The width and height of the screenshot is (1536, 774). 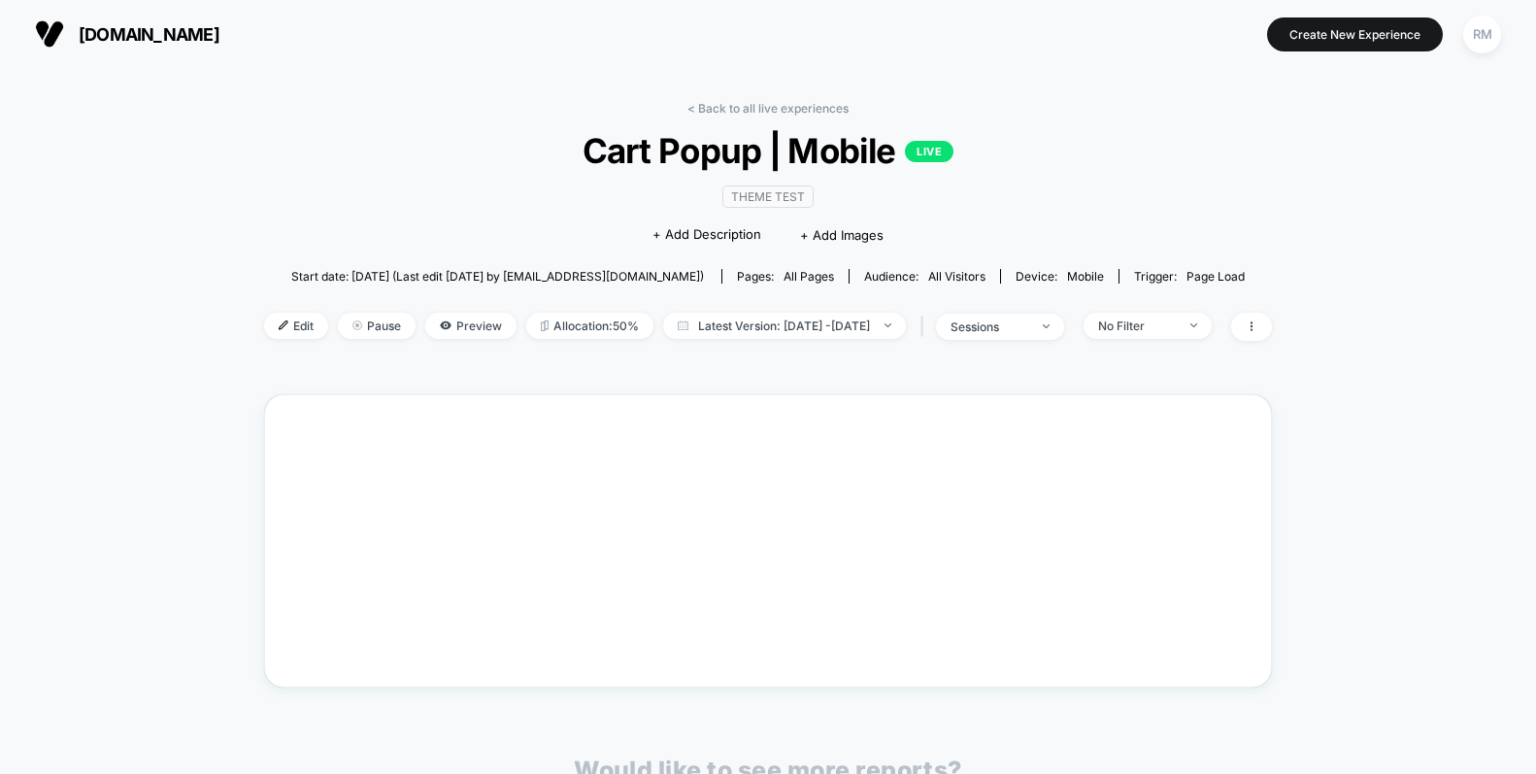 What do you see at coordinates (785, 276) in the screenshot?
I see `div: Pages:` at bounding box center [785, 276].